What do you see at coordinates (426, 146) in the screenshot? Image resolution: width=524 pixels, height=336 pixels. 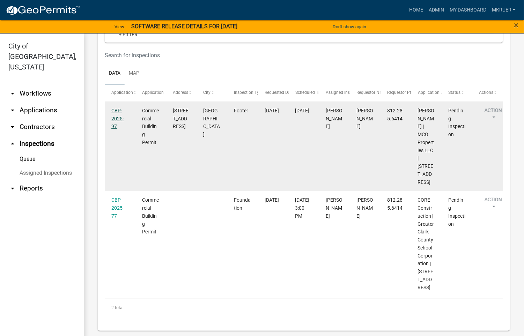 I see `span: Mike Daulton | MCO Properties LLC | 3017 CHARLESTOWN PIKE` at bounding box center [426, 146].